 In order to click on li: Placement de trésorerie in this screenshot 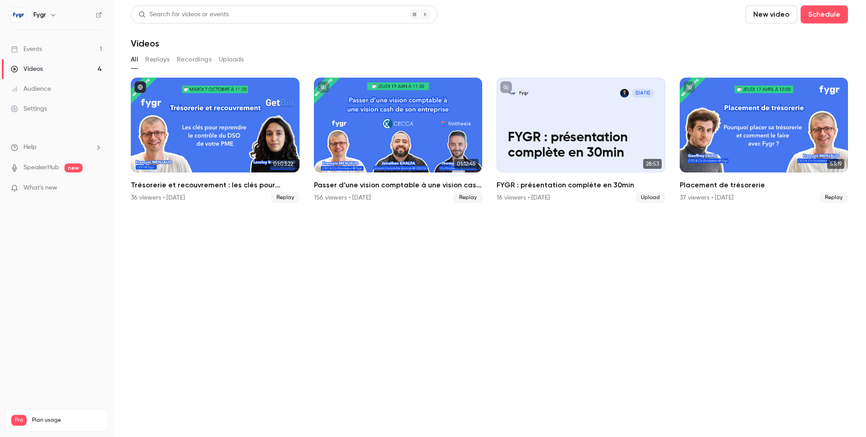, I will do `click(764, 140)`.